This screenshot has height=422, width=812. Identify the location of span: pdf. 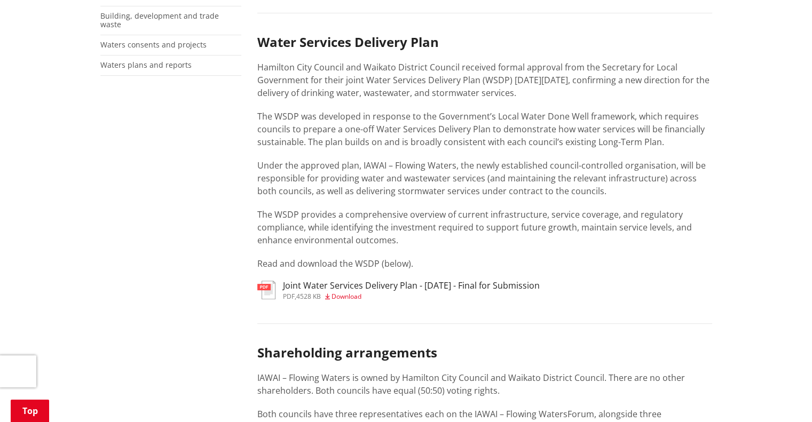
(289, 296).